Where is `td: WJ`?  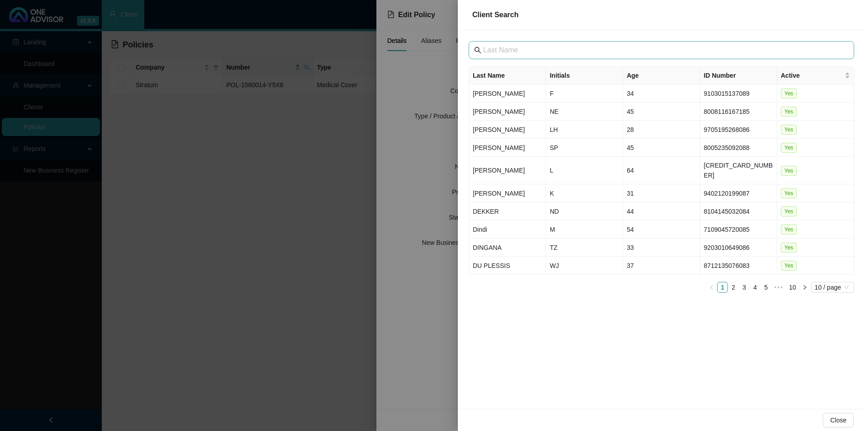
td: WJ is located at coordinates (584, 266).